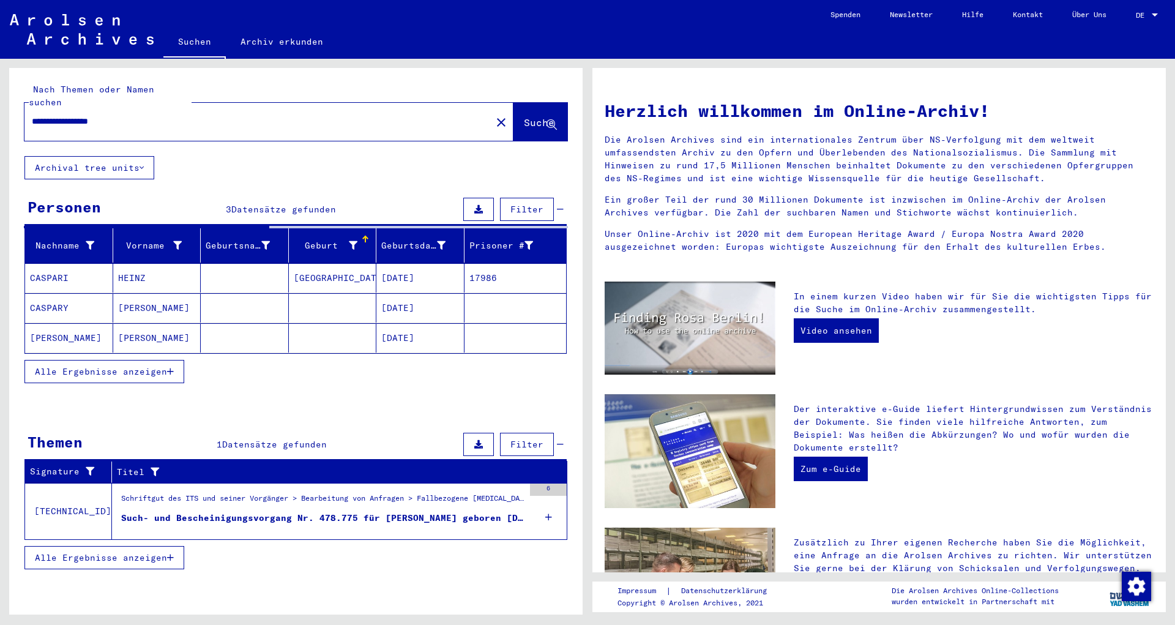 The width and height of the screenshot is (1175, 625). Describe the element at coordinates (69, 278) in the screenshot. I see `mat-cell: CASPARI` at that location.